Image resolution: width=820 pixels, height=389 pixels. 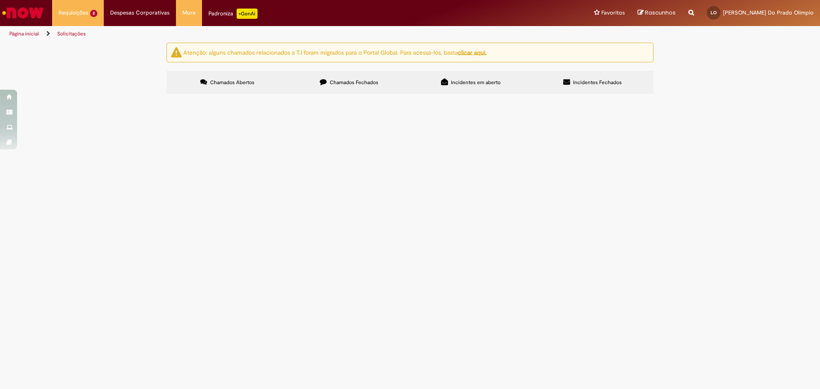 What do you see at coordinates (189, 13) in the screenshot?
I see `span: More` at bounding box center [189, 13].